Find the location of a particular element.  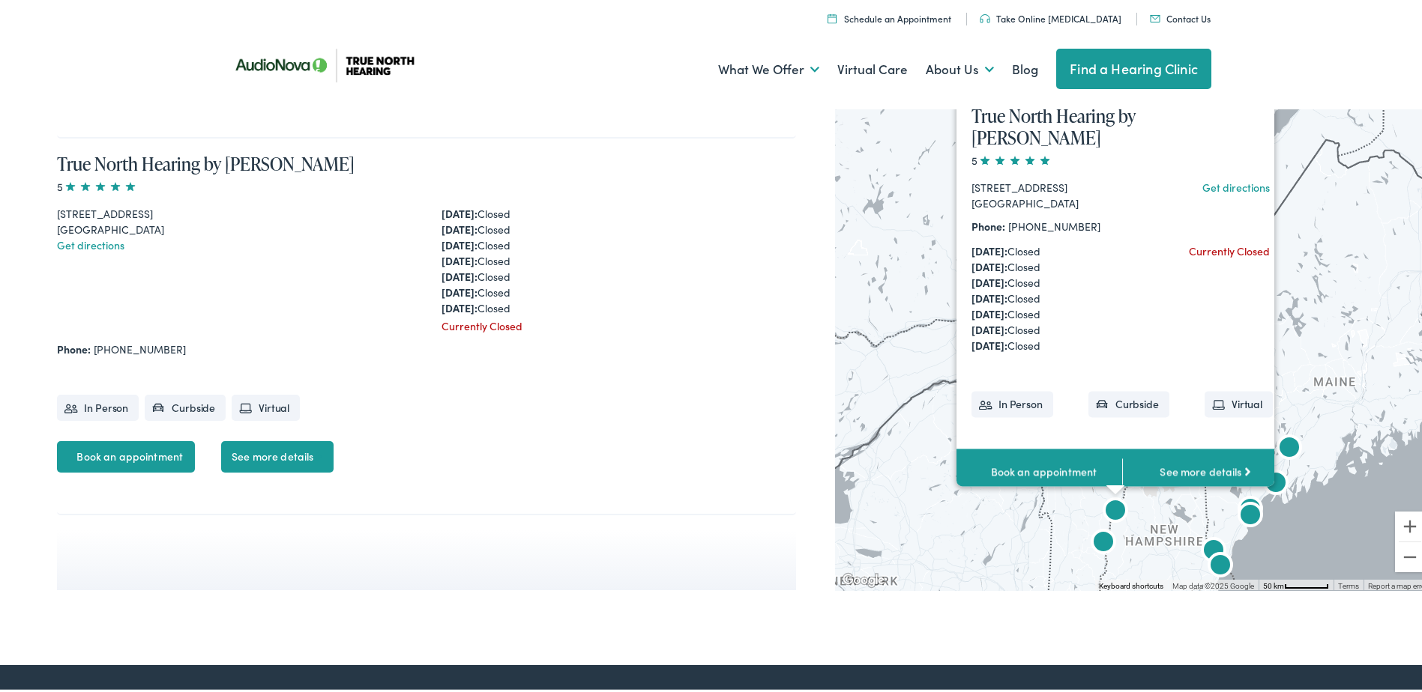

button: Keyboard shortcuts is located at coordinates (1131, 584).